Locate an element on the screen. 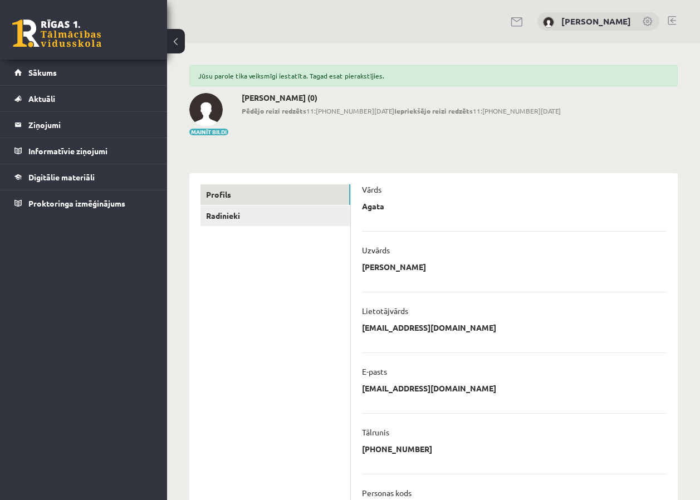 This screenshot has height=500, width=700. p: Personas kods is located at coordinates (386, 493).